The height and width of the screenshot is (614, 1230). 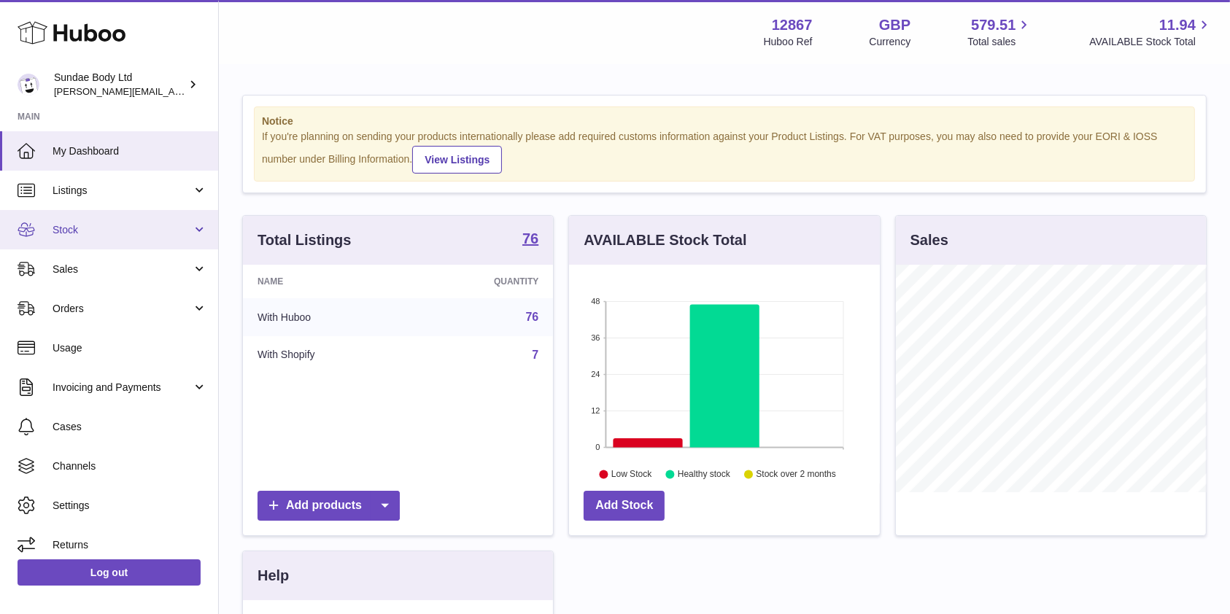 What do you see at coordinates (326, 355) in the screenshot?
I see `td: With Shopify` at bounding box center [326, 355].